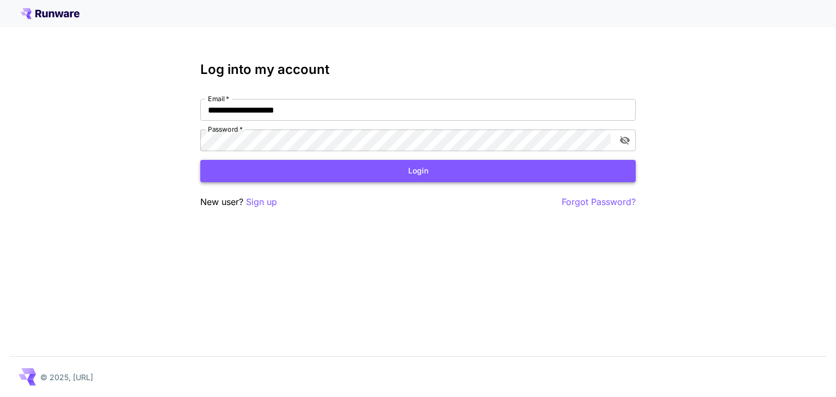  Describe the element at coordinates (261, 202) in the screenshot. I see `p: Sign up` at that location.